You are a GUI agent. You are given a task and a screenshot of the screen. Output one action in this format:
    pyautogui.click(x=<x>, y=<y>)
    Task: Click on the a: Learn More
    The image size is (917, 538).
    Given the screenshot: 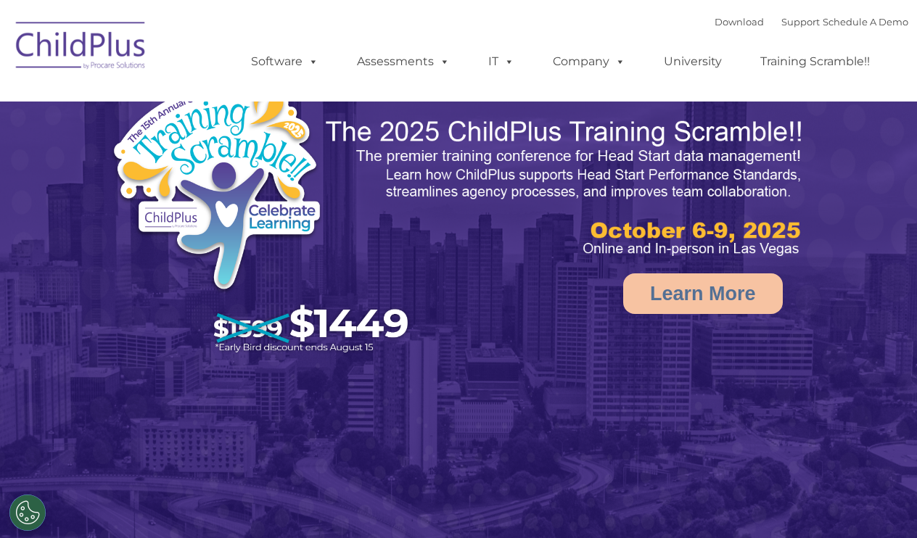 What is the action you would take?
    pyautogui.click(x=703, y=294)
    